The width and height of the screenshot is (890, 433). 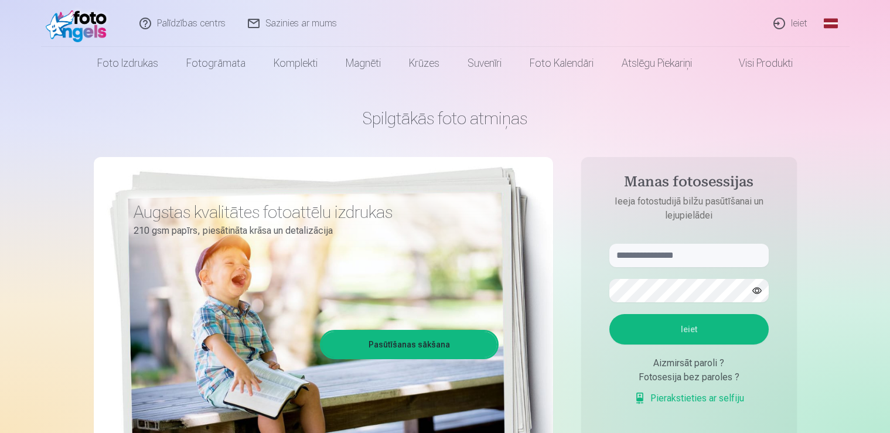 What do you see at coordinates (79, 23) in the screenshot?
I see `img: /fa1` at bounding box center [79, 23].